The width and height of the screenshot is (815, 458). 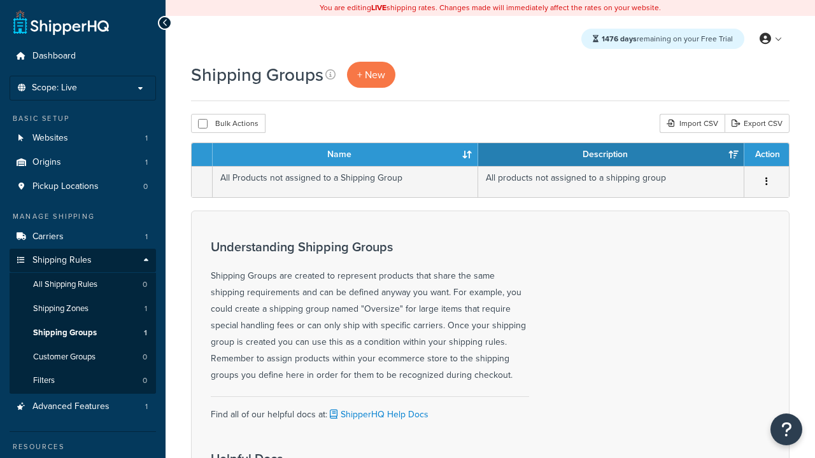 I want to click on span: Advanced Features, so click(x=71, y=407).